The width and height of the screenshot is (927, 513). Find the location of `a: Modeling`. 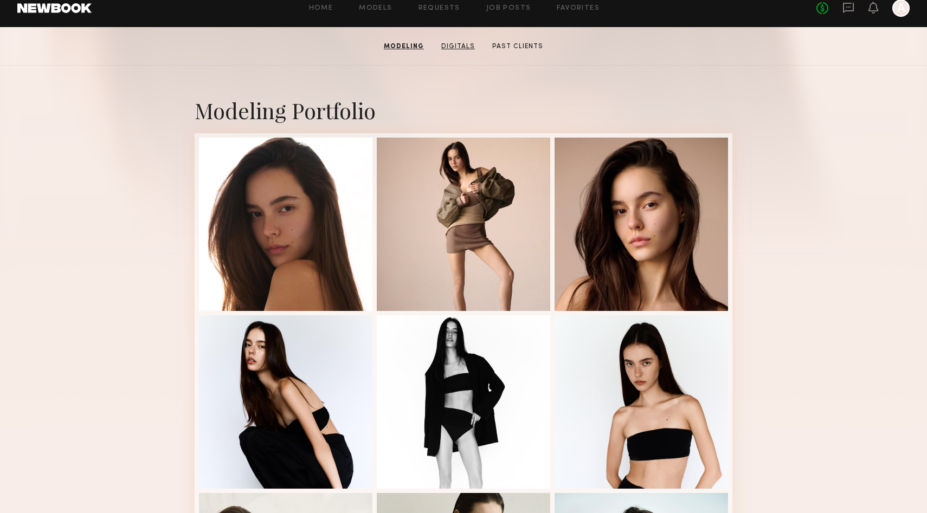

a: Modeling is located at coordinates (404, 47).